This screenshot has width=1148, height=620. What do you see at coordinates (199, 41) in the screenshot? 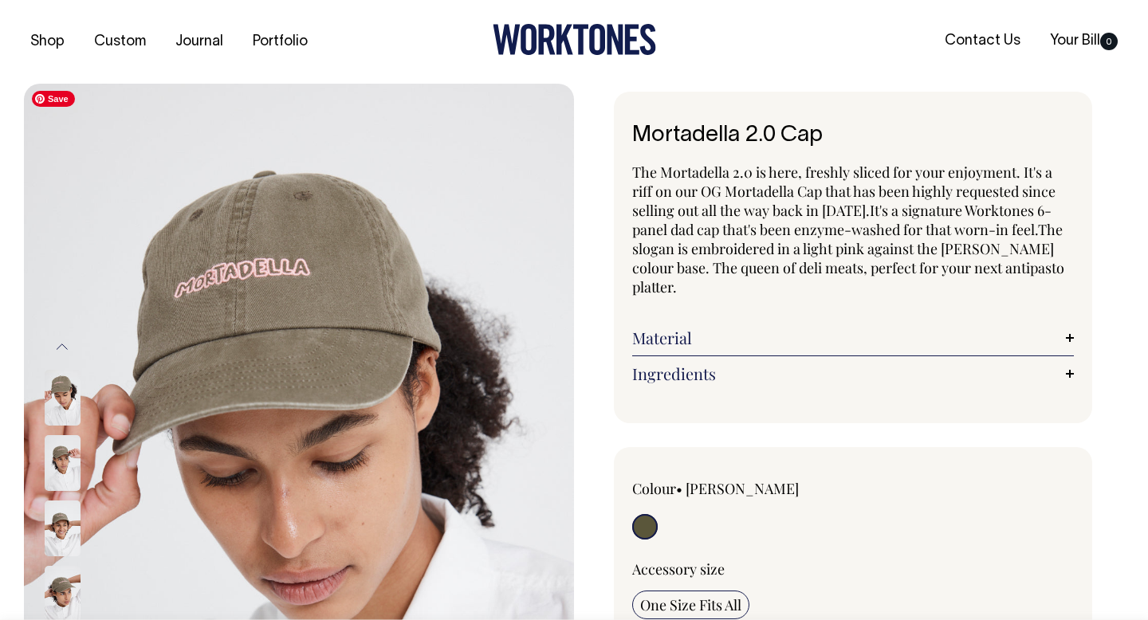
I see `a: Journal` at bounding box center [199, 41].